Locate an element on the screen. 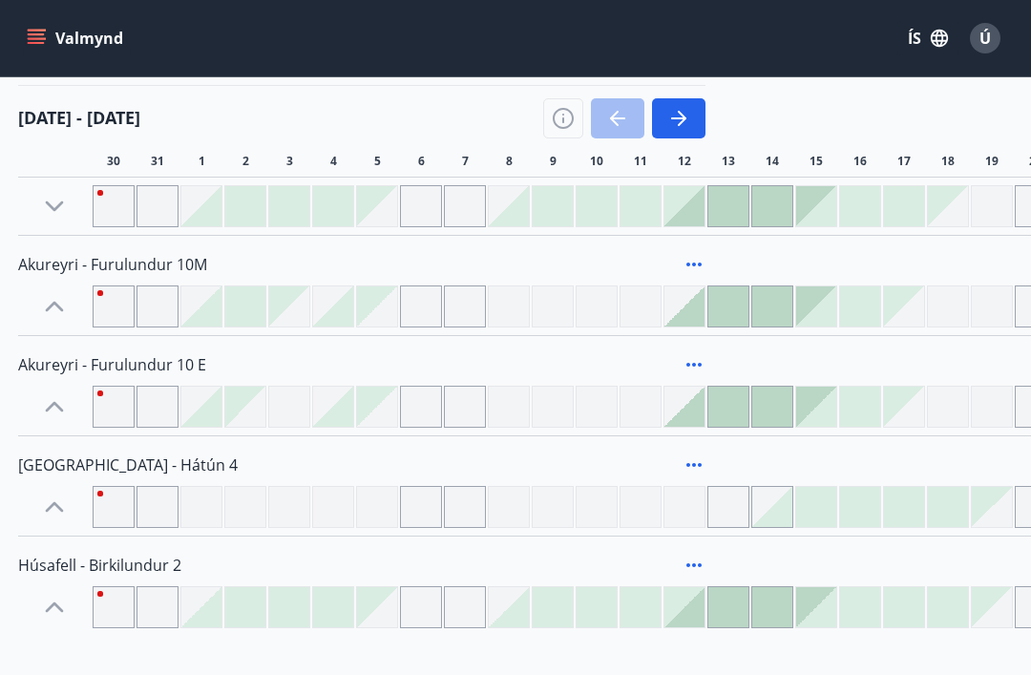 The height and width of the screenshot is (675, 1031). span: 18 is located at coordinates (948, 161).